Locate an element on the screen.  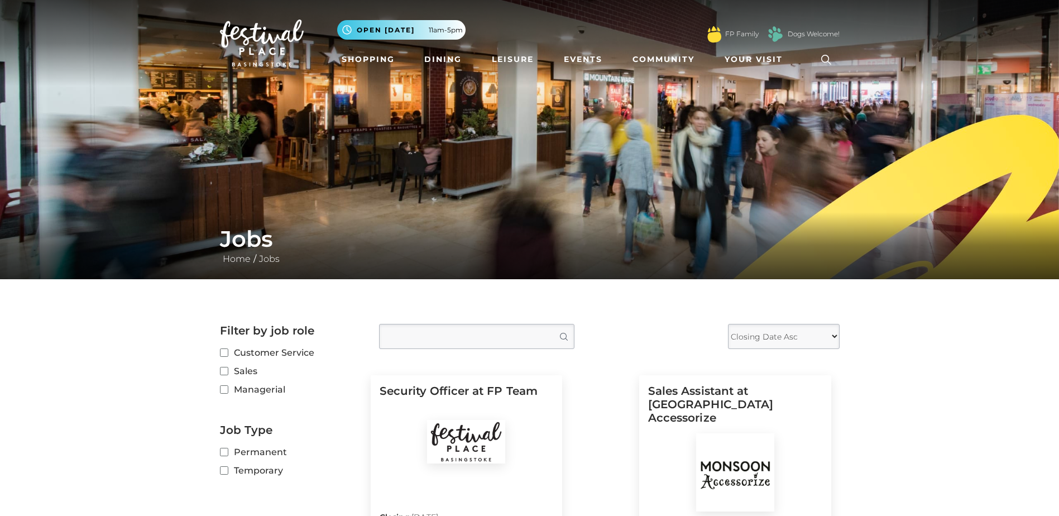
img: Monsoon is located at coordinates (735, 472).